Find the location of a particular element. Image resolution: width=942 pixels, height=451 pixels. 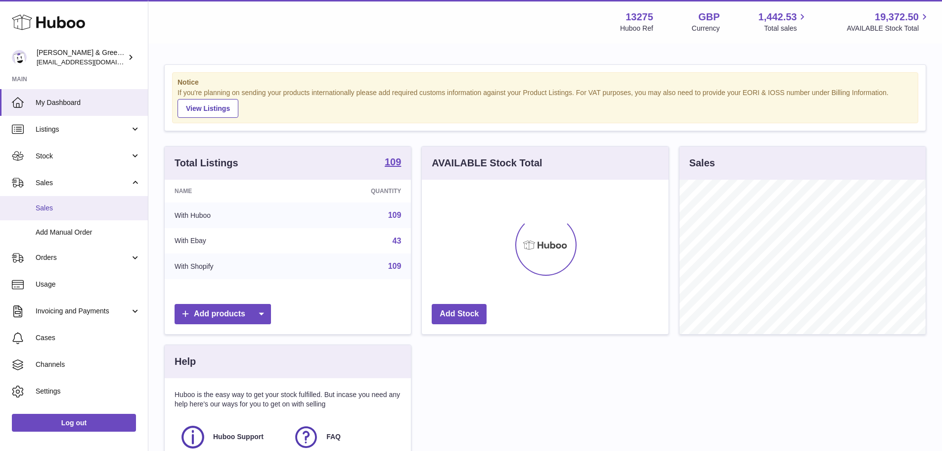

span: My Dashboard is located at coordinates (88, 102).